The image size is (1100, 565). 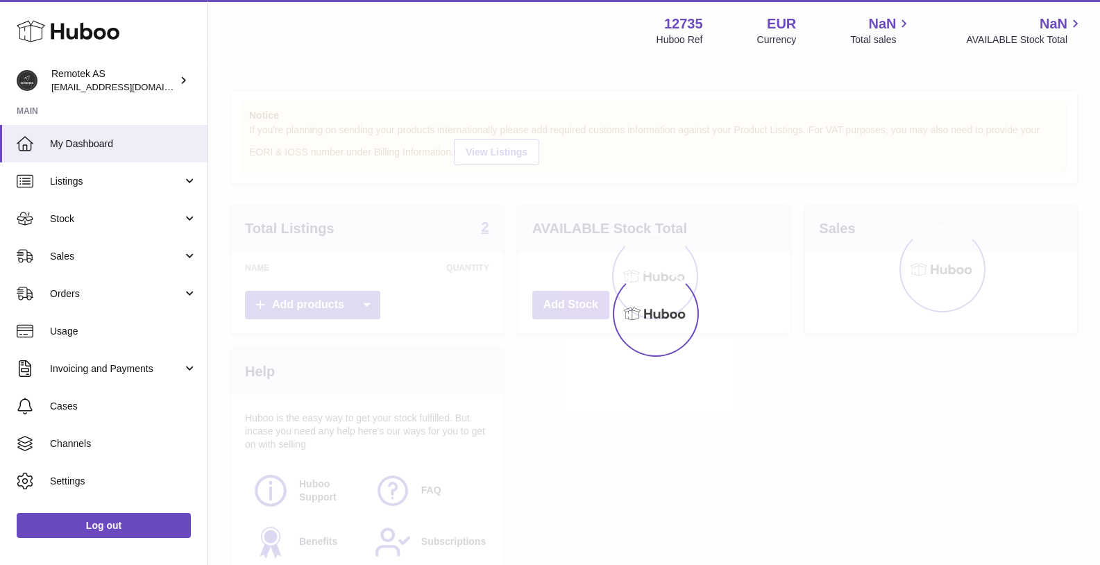 What do you see at coordinates (114, 80) in the screenshot?
I see `div: Remotek AS` at bounding box center [114, 80].